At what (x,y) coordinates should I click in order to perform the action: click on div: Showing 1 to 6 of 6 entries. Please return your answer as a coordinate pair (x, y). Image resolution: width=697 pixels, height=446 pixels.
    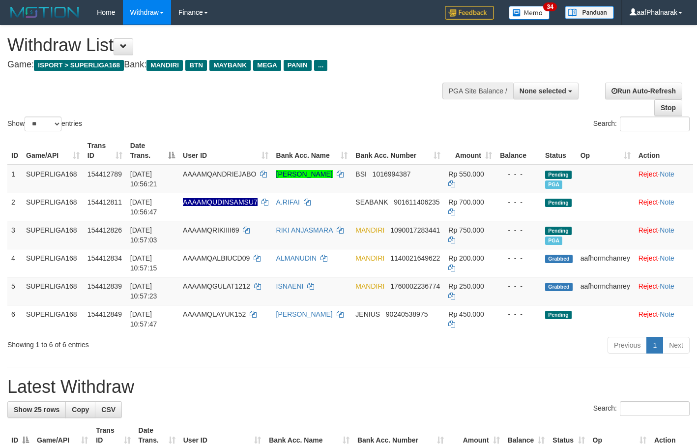
    Looking at the image, I should click on (145, 343).